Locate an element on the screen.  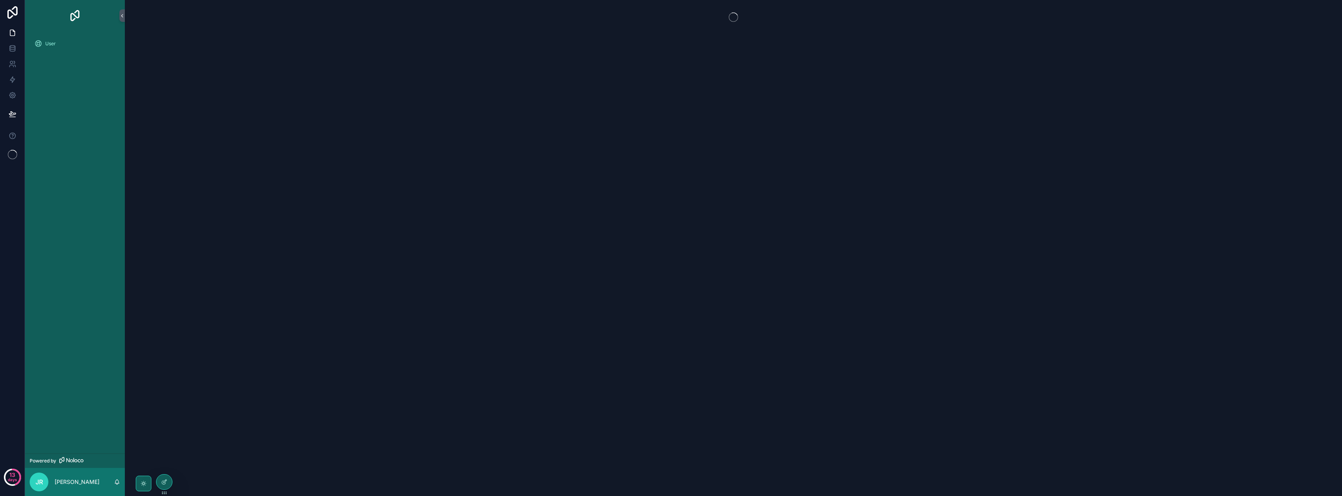
img: App logo is located at coordinates (75, 16).